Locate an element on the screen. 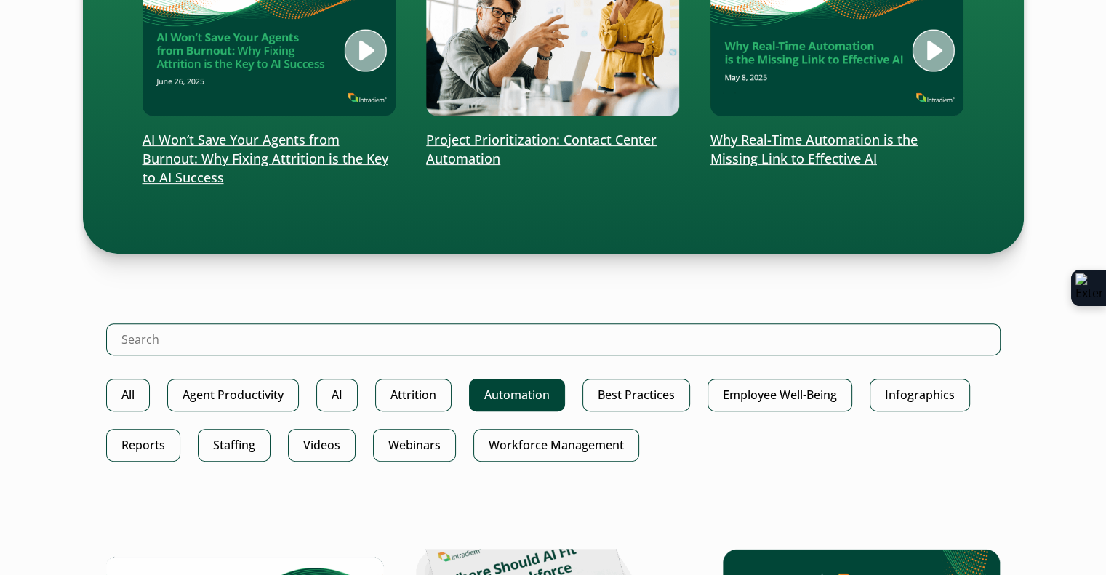  p: AI Won’t Save Your Agents from Burnout: Why Fixing Attrition is the Key to AI Success is located at coordinates (269, 159).